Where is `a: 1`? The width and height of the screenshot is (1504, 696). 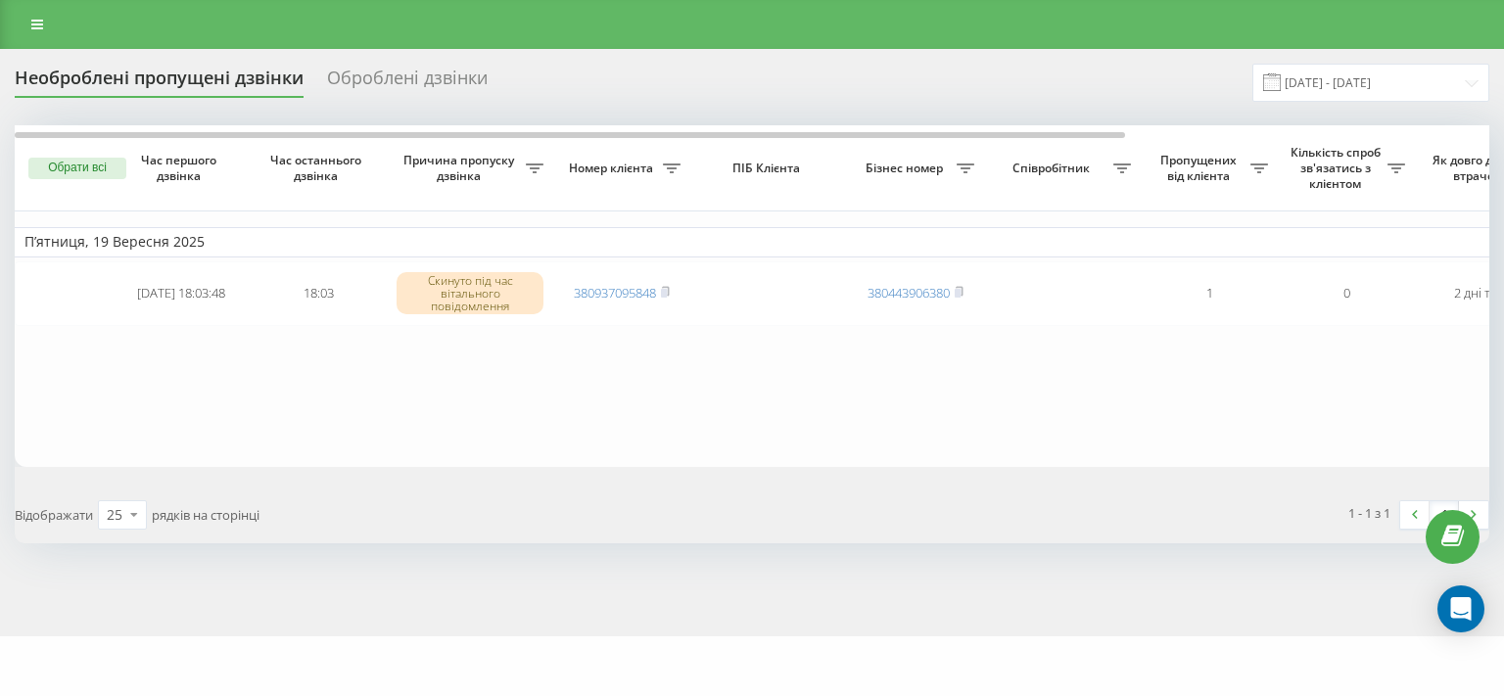
a: 1 is located at coordinates (1444, 515).